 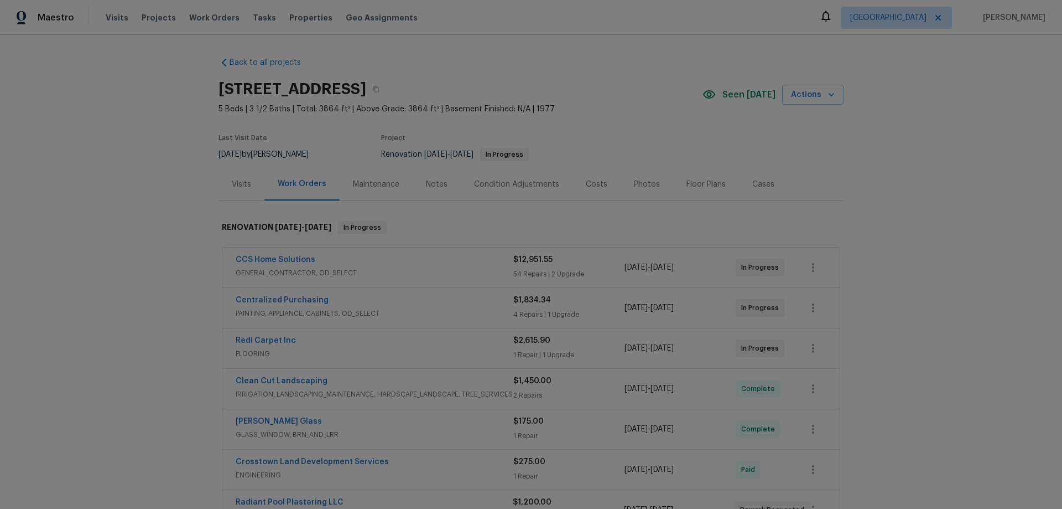 What do you see at coordinates (375, 434) in the screenshot?
I see `span: GLASS_WINDOW, BRN_AND_LRR` at bounding box center [375, 434].